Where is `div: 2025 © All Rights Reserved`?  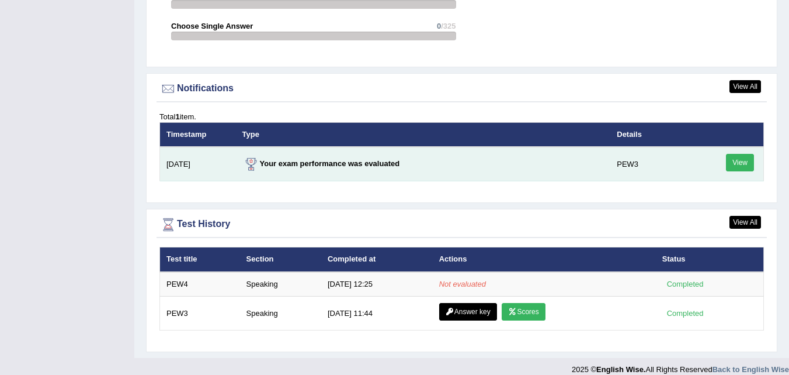
div: 2025 © All Rights Reserved is located at coordinates (681, 366).